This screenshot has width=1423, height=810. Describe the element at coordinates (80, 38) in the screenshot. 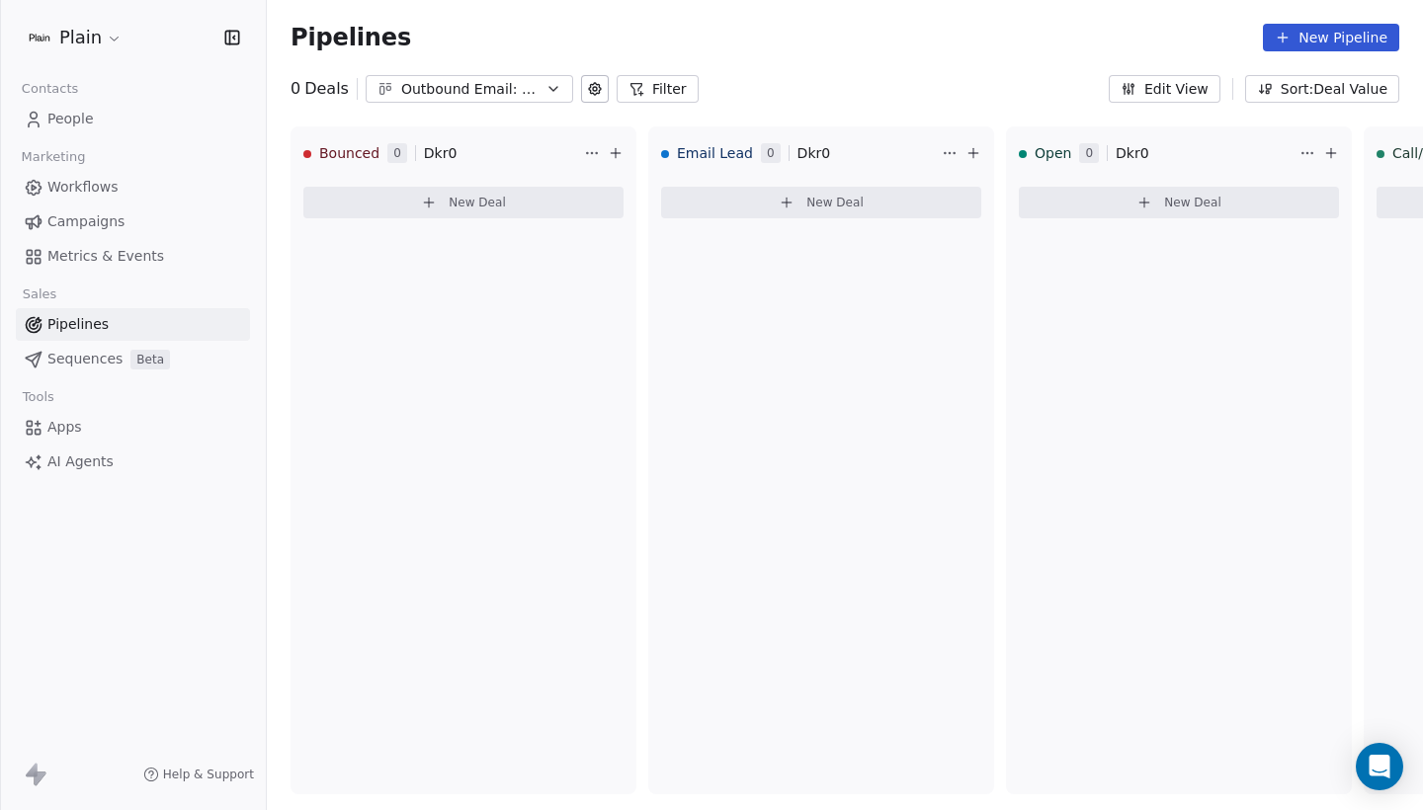

I see `span: Plain` at that location.